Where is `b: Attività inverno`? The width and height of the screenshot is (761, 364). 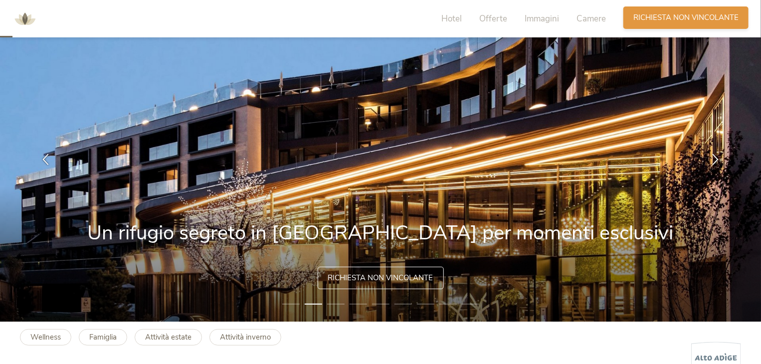
b: Attività inverno is located at coordinates (245, 337).